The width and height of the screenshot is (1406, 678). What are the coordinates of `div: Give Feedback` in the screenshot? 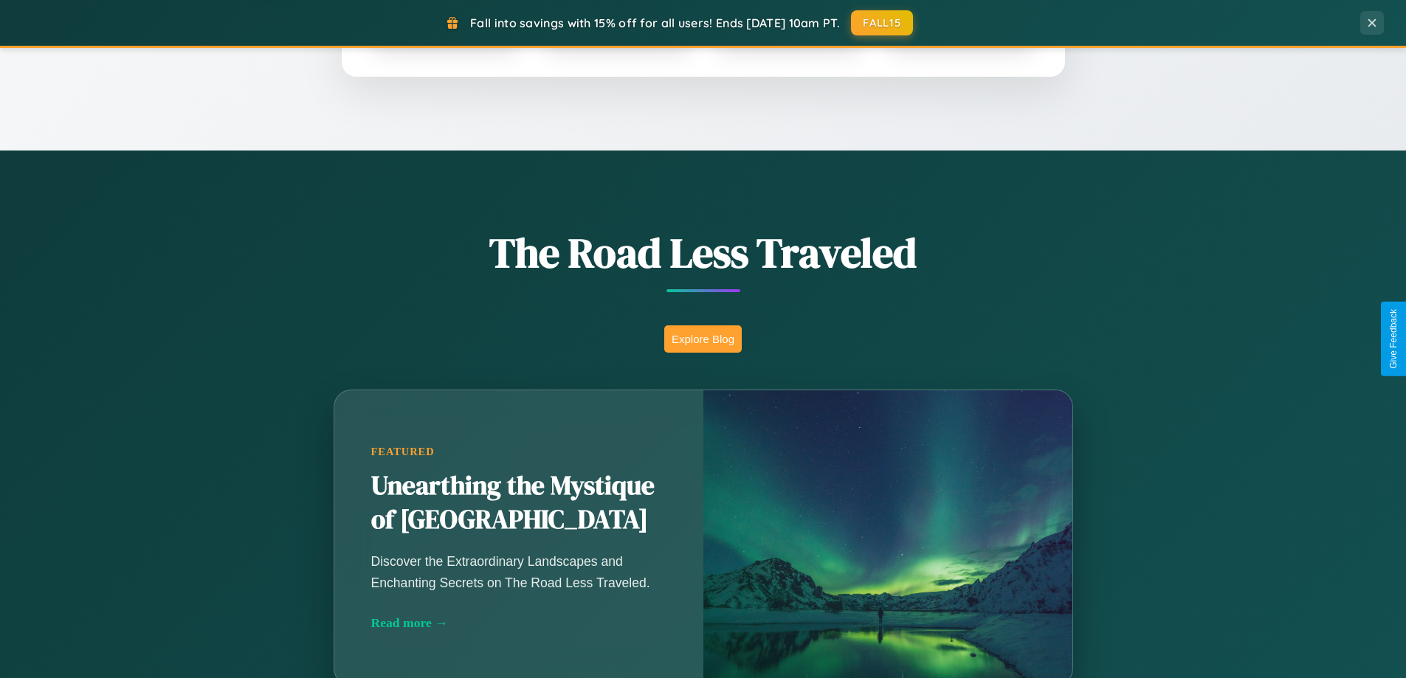 It's located at (1393, 339).